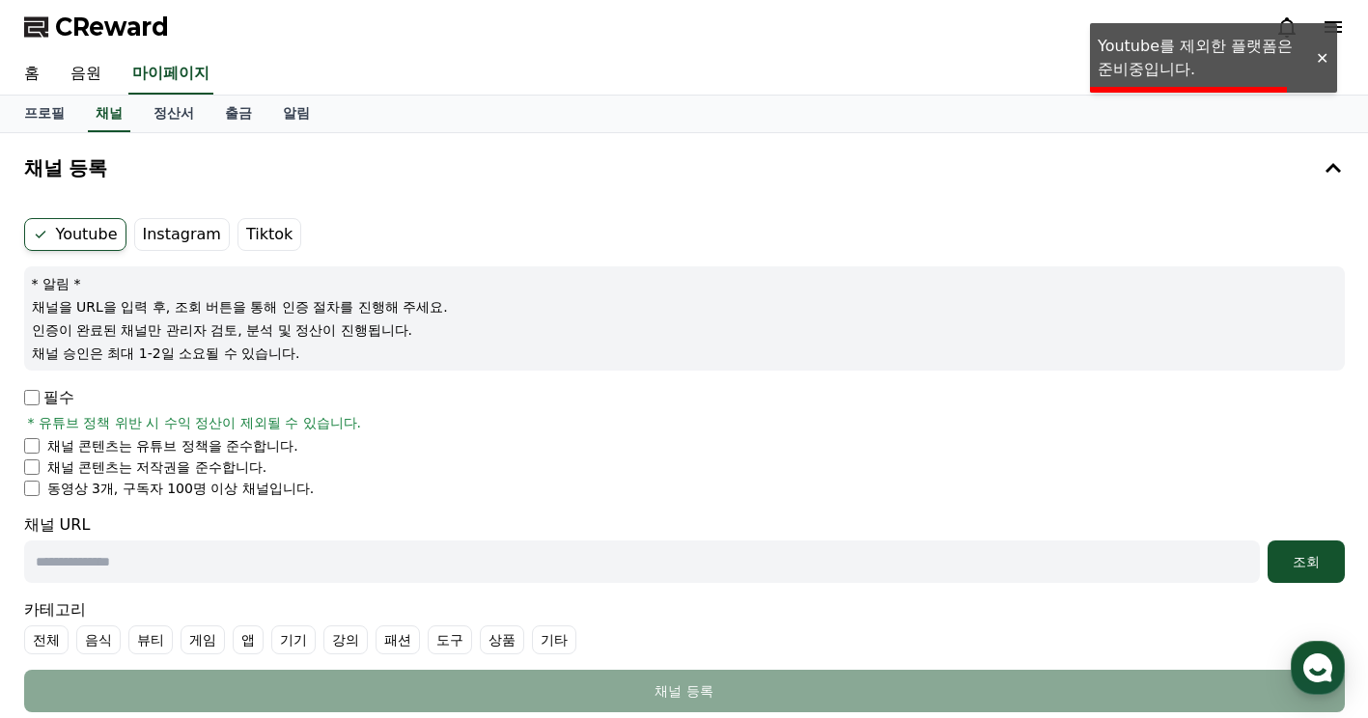 The image size is (1368, 718). What do you see at coordinates (66, 168) in the screenshot?
I see `h4: 채널 등록` at bounding box center [66, 168].